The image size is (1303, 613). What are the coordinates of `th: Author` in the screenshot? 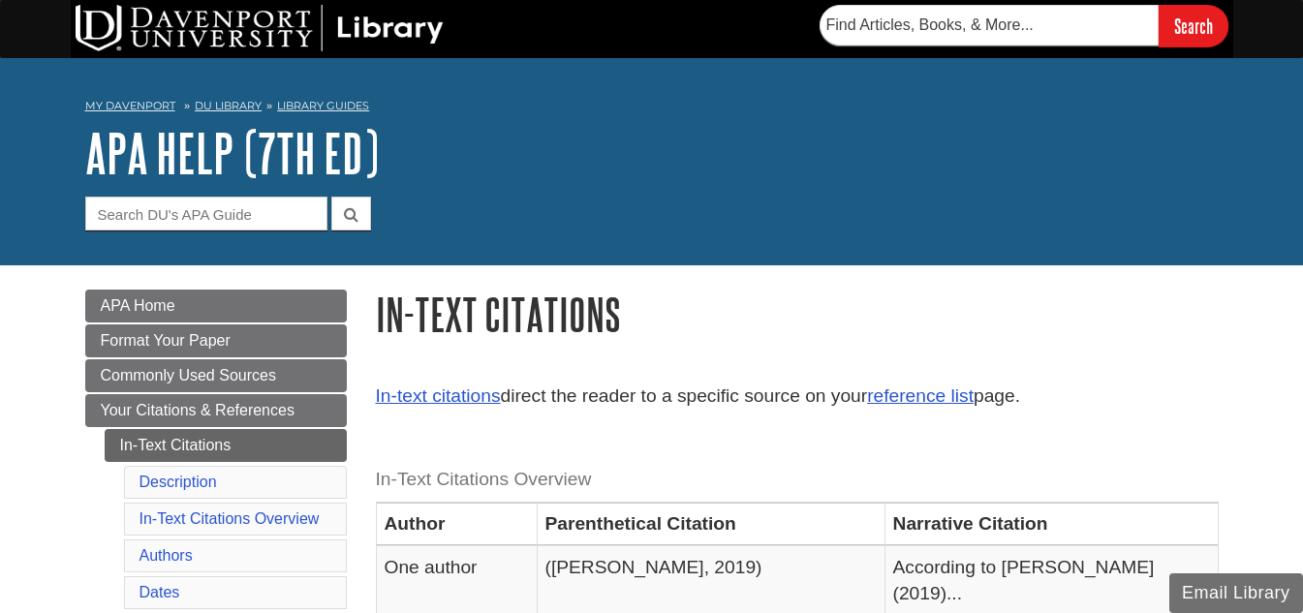 It's located at (456, 524).